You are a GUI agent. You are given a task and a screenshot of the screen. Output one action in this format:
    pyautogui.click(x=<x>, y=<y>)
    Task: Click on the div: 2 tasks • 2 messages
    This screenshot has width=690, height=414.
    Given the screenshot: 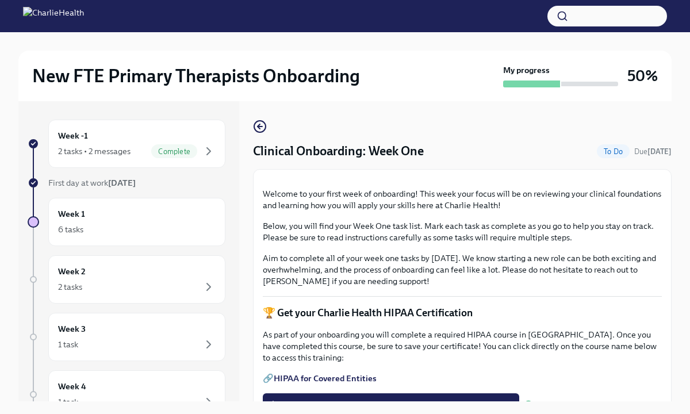 What is the action you would take?
    pyautogui.click(x=94, y=151)
    